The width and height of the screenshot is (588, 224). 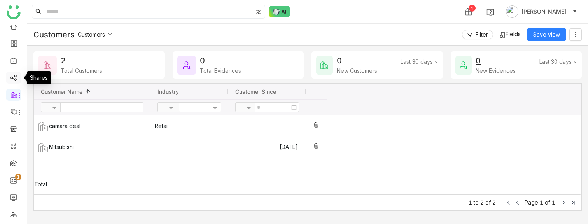 I want to click on img: Mitsubishi, so click(x=43, y=147).